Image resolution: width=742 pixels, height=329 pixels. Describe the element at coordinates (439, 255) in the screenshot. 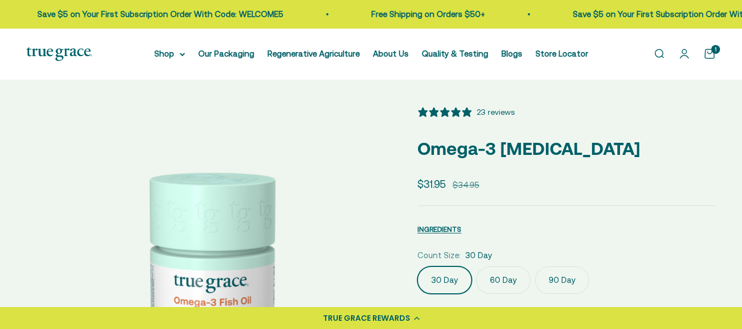

I see `legend: Count Size:` at that location.